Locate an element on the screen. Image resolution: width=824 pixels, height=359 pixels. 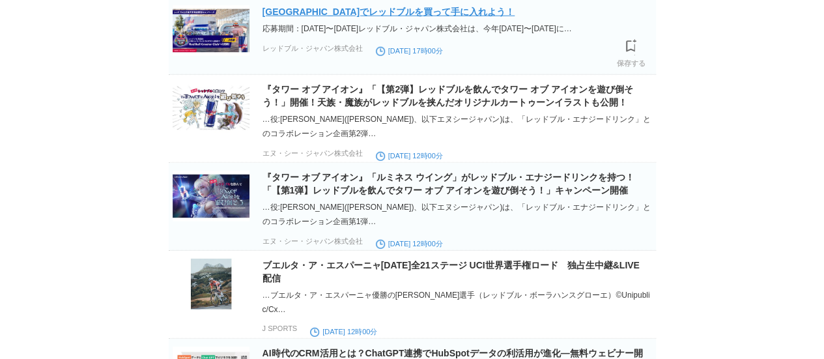
img: 1868-2850-27c57b5f0e678d47b428c7ced316e4e1-1024x576.jpg is located at coordinates (211, 108).